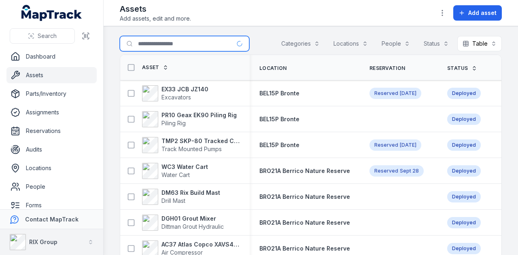 The height and width of the screenshot is (255, 518). What do you see at coordinates (155, 19) in the screenshot?
I see `span: Add assets, edit and more.` at bounding box center [155, 19].